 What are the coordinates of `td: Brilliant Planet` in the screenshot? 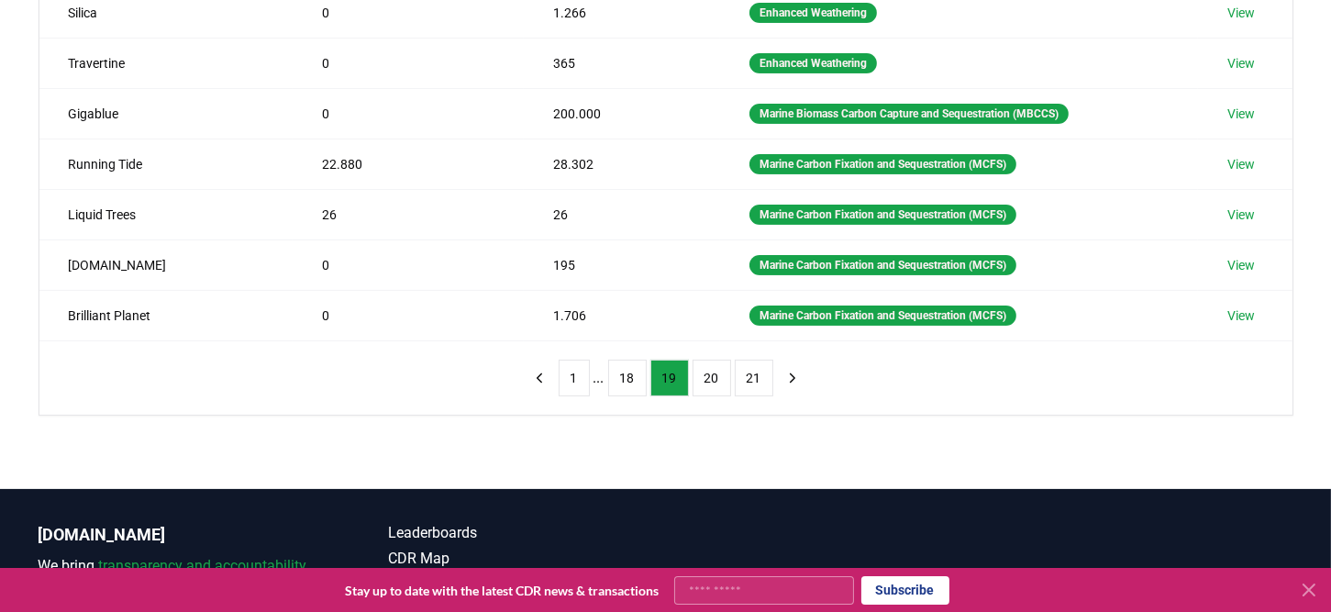 It's located at (166, 315).